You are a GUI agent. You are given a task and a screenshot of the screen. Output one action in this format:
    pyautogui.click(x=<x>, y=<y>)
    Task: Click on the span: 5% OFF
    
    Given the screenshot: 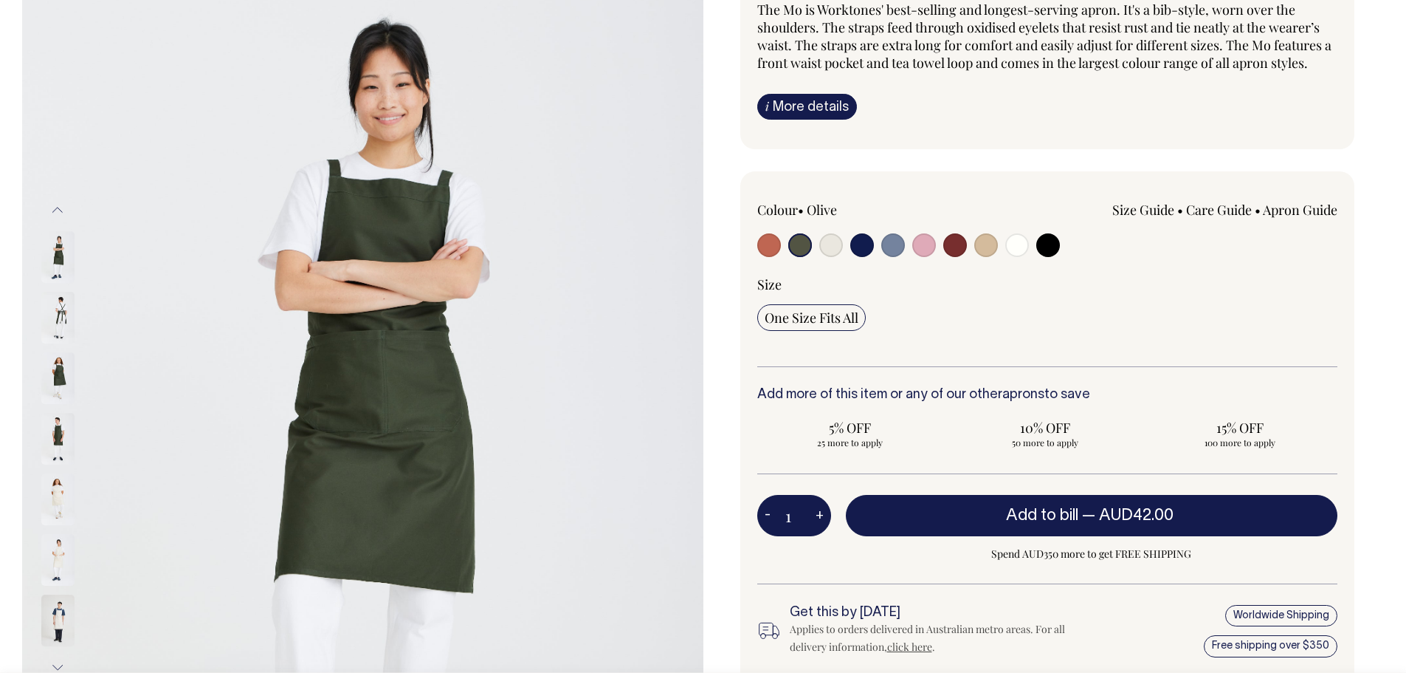 What is the action you would take?
    pyautogui.click(x=850, y=427)
    